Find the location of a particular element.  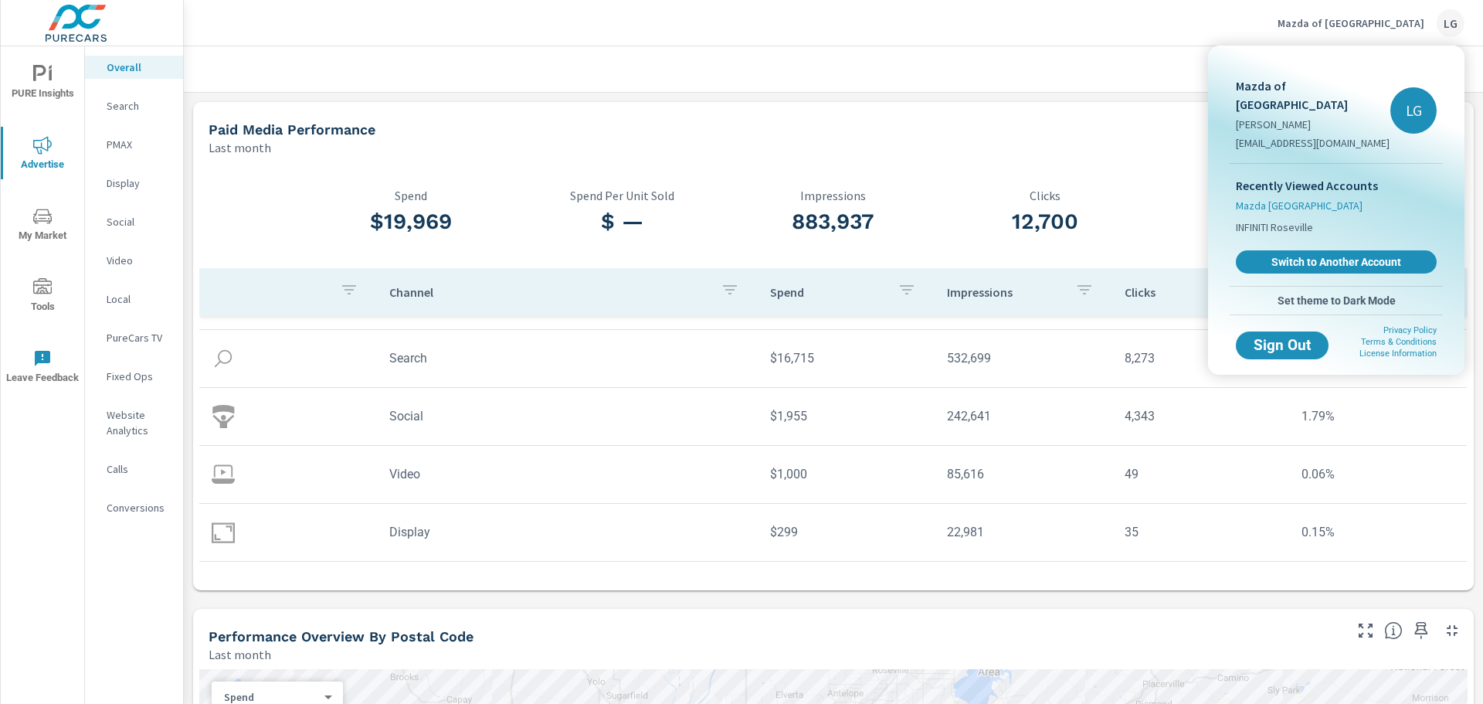

p: Recently Viewed Accounts is located at coordinates (1337, 185).